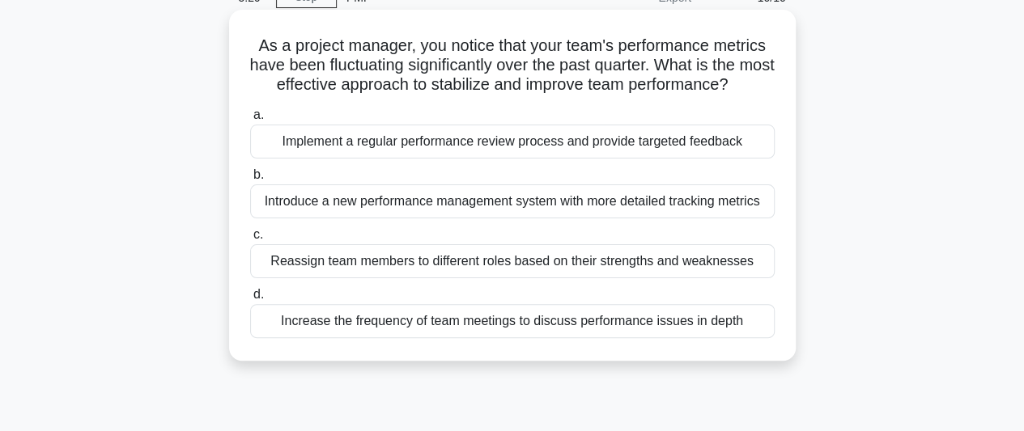  Describe the element at coordinates (512, 202) in the screenshot. I see `div: Introduce a new performance management system with more detailed tracking metrics` at that location.